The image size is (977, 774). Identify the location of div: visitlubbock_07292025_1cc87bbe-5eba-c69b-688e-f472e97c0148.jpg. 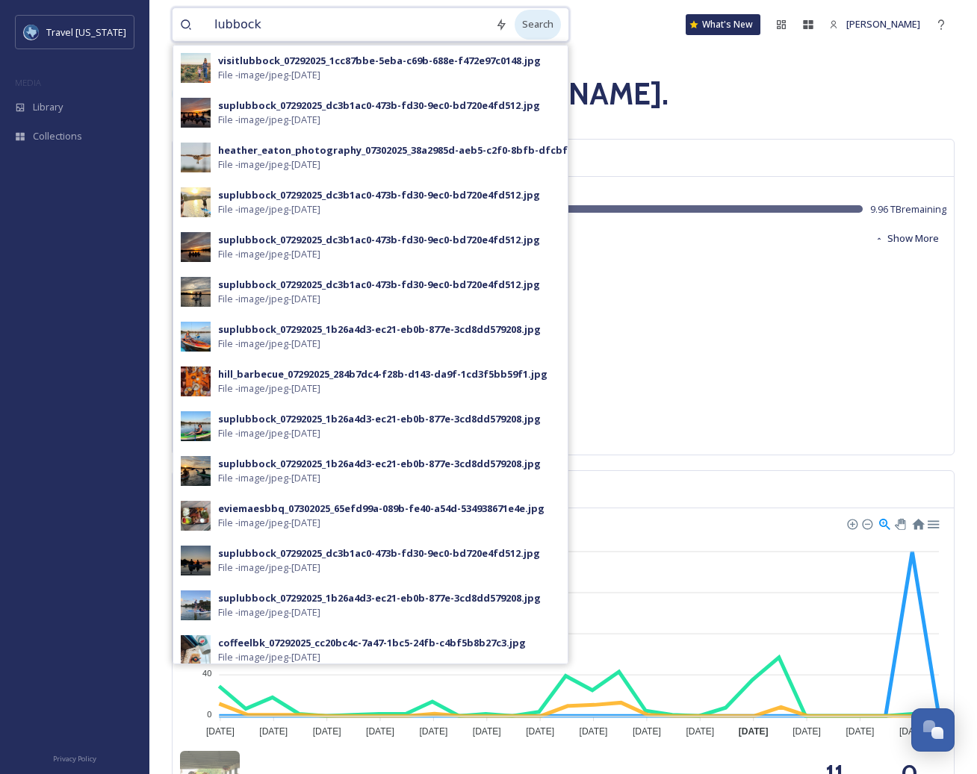
(379, 60).